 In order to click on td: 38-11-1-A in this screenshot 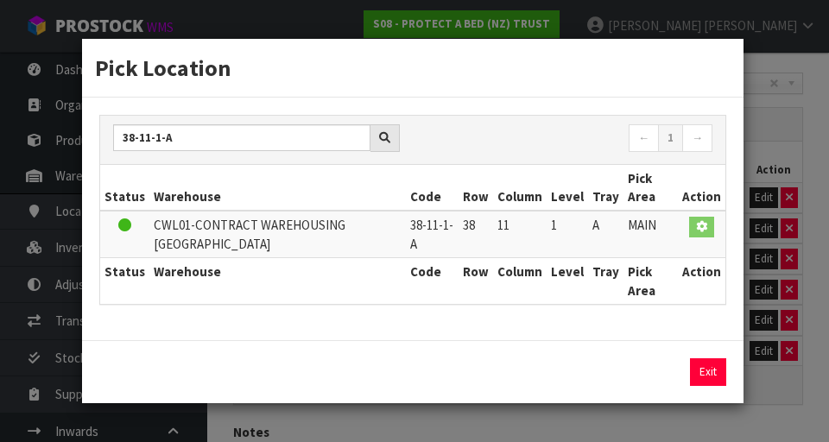, I will do `click(432, 234)`.